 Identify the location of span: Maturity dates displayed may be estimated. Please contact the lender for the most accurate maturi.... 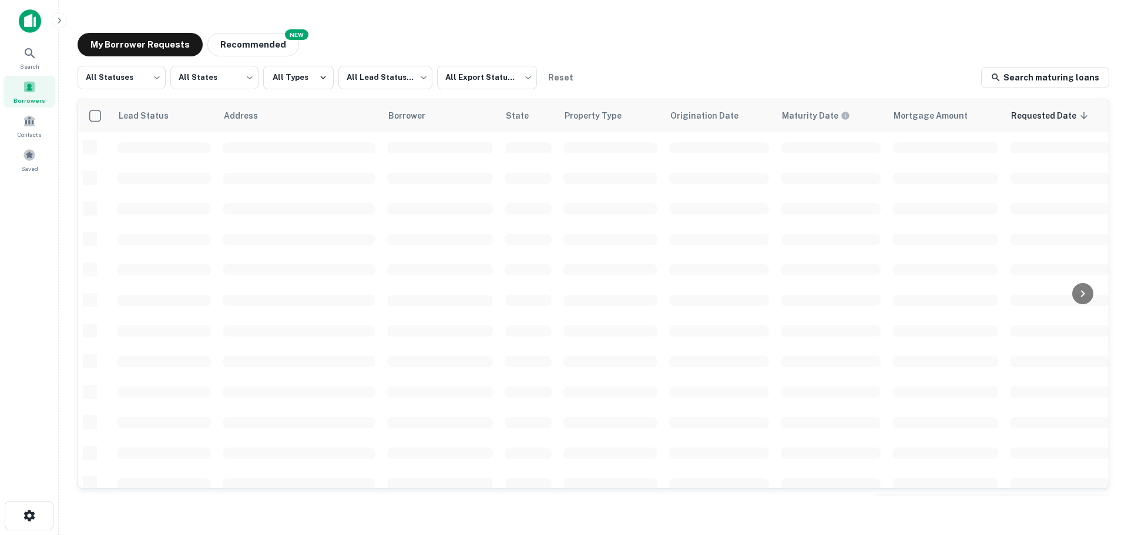
(824, 116).